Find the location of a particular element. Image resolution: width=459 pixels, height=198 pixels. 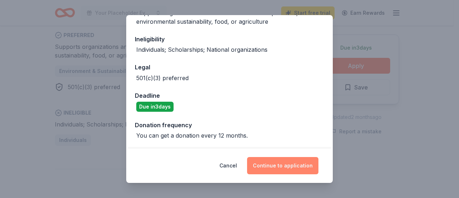

div: Legal is located at coordinates (229, 67).